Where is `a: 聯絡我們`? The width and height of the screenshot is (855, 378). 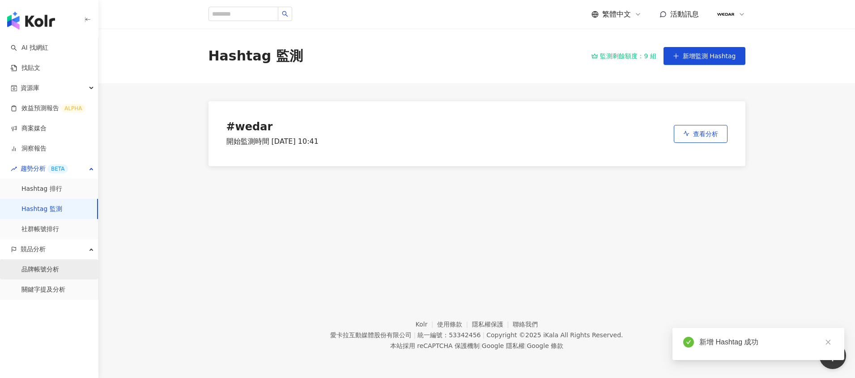
a: 聯絡我們 is located at coordinates (525, 324).